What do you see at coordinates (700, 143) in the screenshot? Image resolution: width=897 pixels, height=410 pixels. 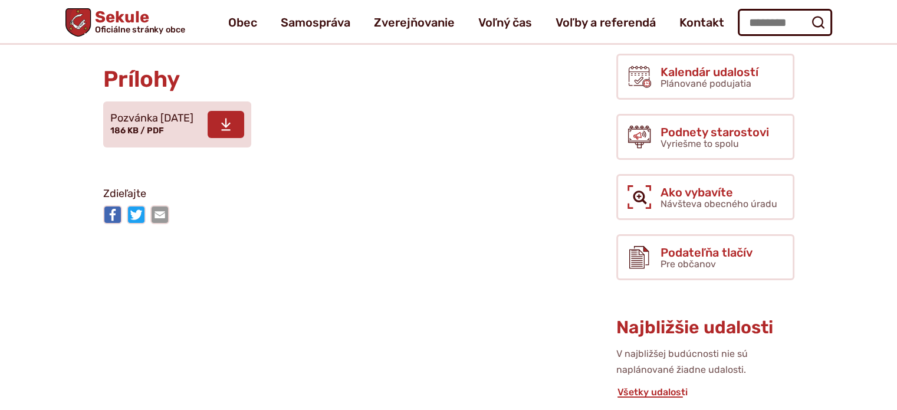 I see `span: Vyriešme to spolu` at bounding box center [700, 143].